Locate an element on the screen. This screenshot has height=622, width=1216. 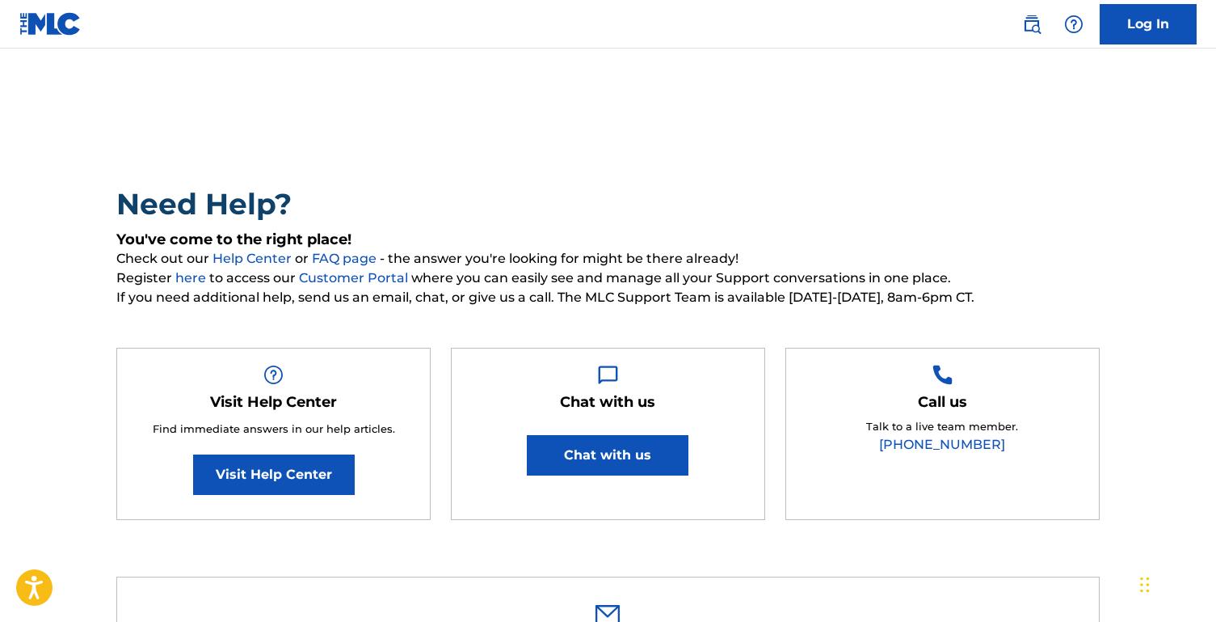
a: Public Search is located at coordinates (1032, 24).